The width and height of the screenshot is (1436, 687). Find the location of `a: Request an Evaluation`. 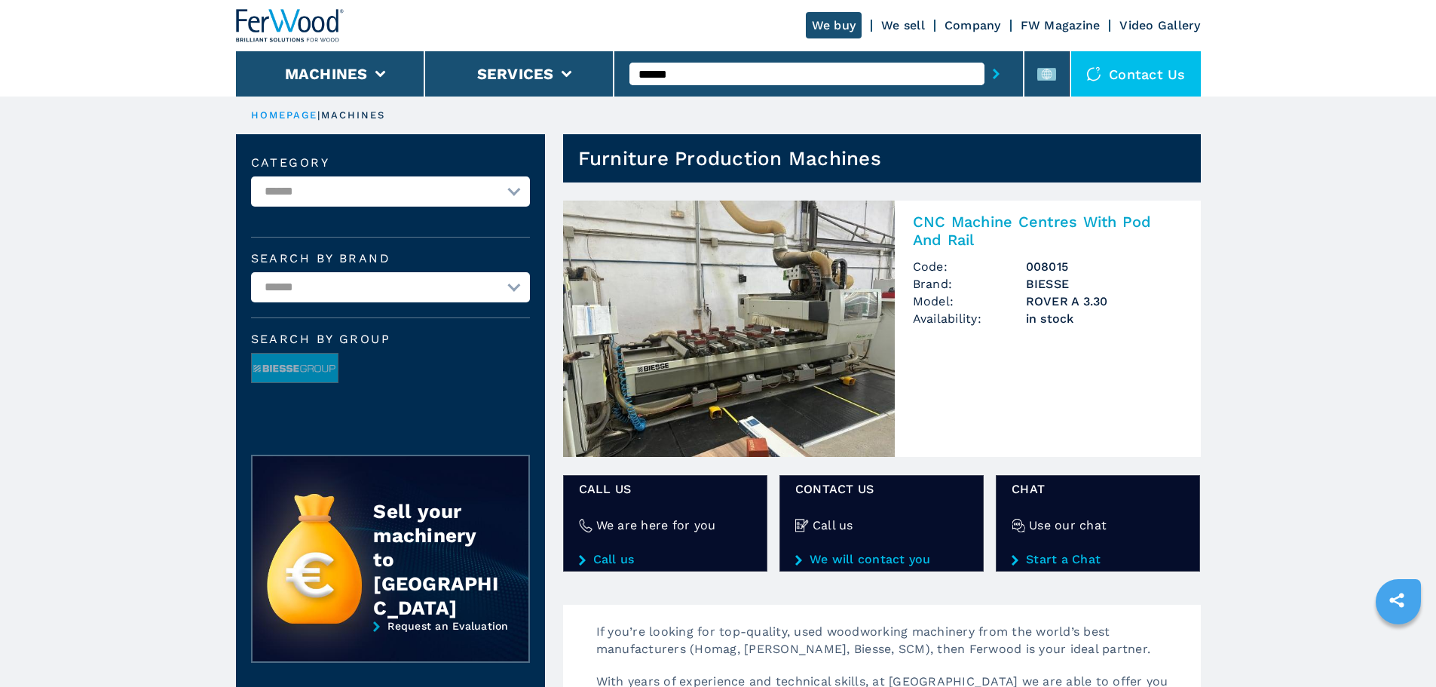

a: Request an Evaluation is located at coordinates (391, 647).